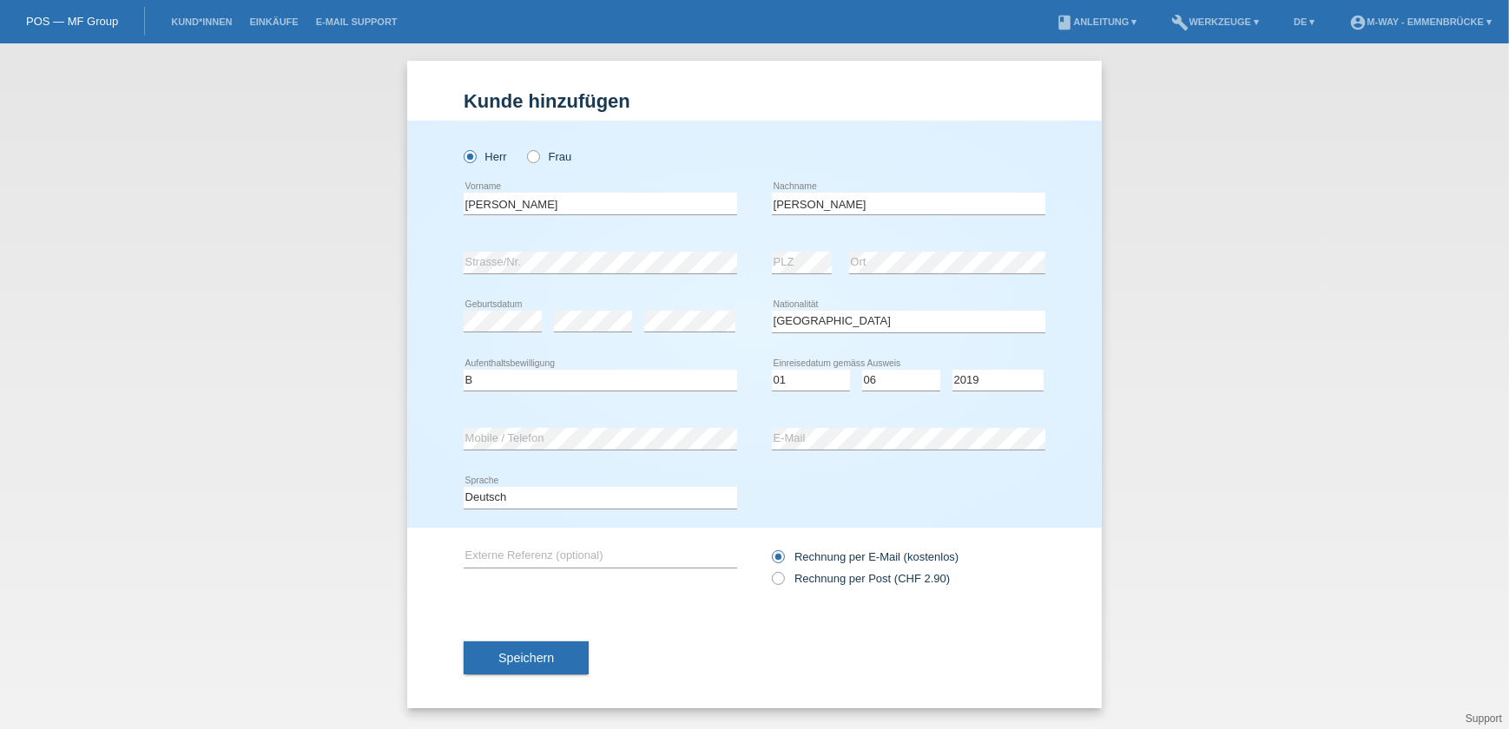 The width and height of the screenshot is (1509, 729). What do you see at coordinates (273, 22) in the screenshot?
I see `a: Einkäufe` at bounding box center [273, 22].